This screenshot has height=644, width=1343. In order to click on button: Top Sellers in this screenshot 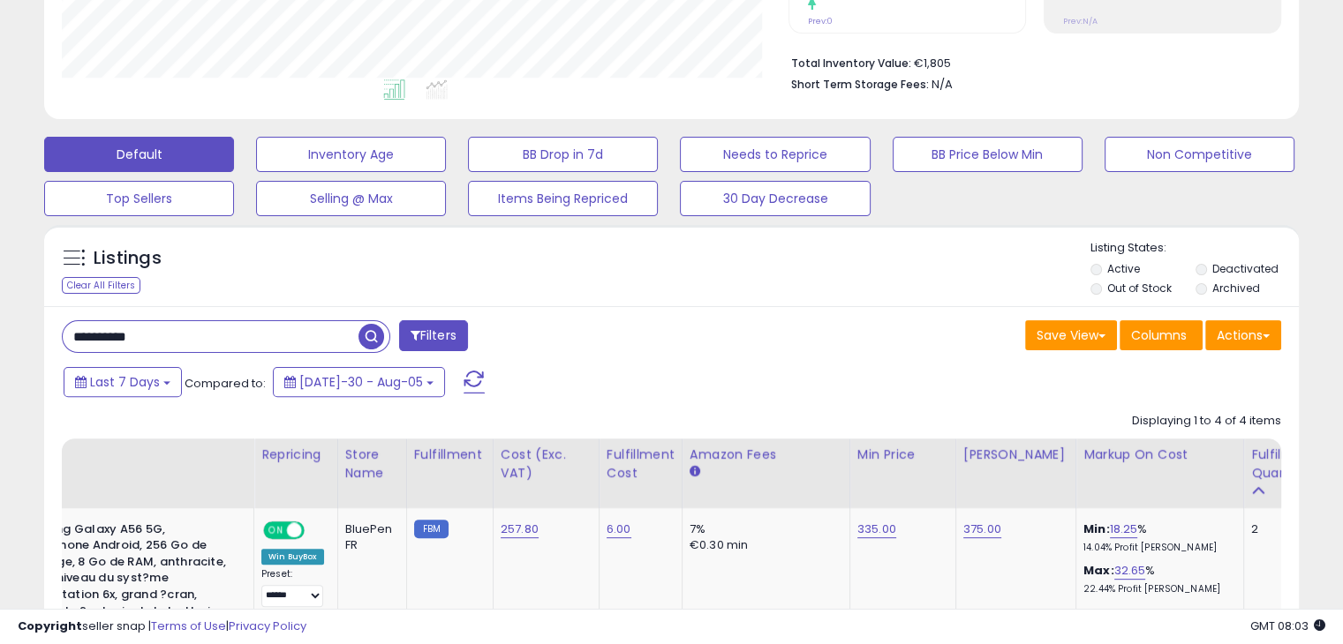, I will do `click(139, 199)`.